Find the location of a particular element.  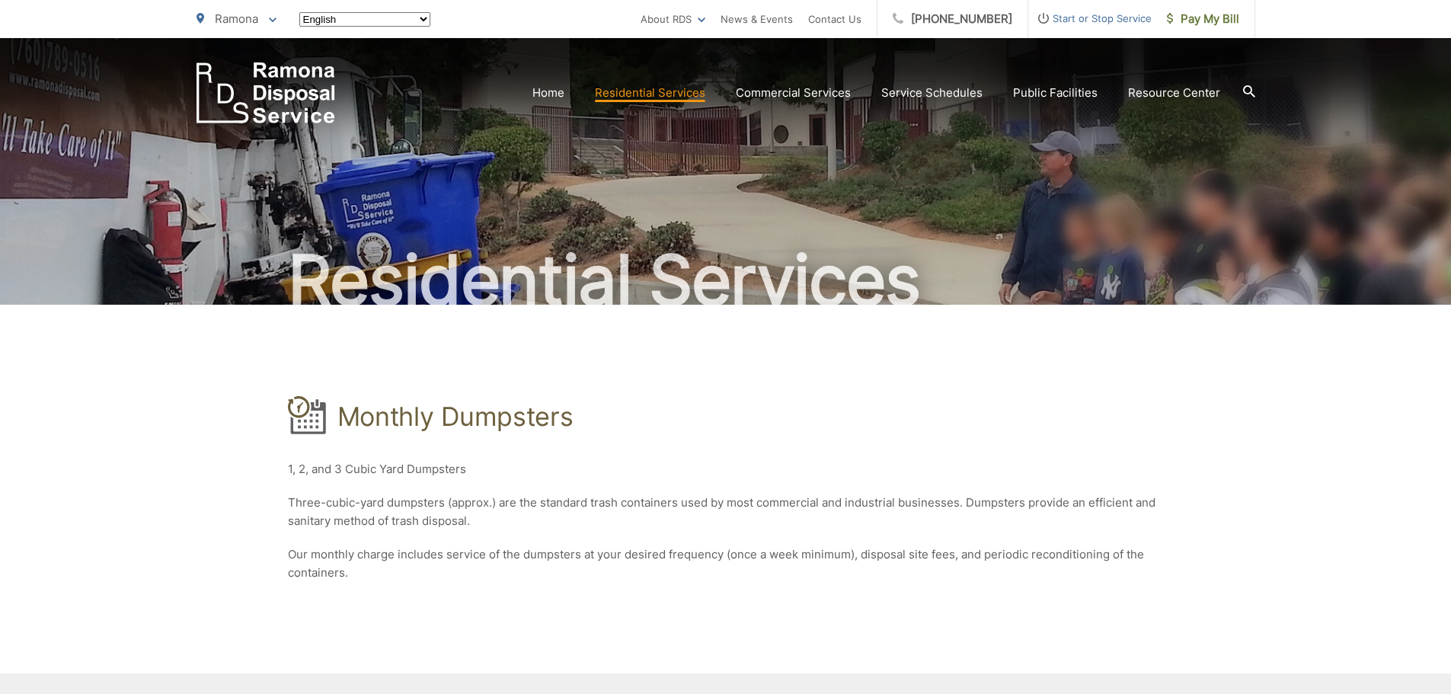

a: EDCD logo. Return to the homepage. is located at coordinates (266, 93).